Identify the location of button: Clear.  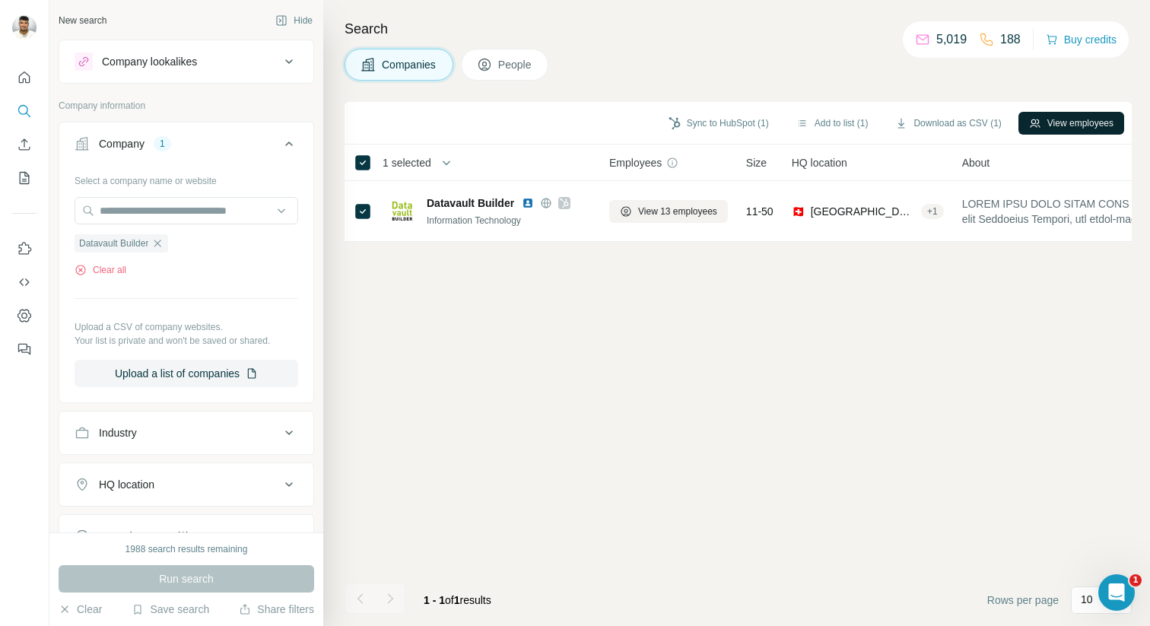
(80, 609).